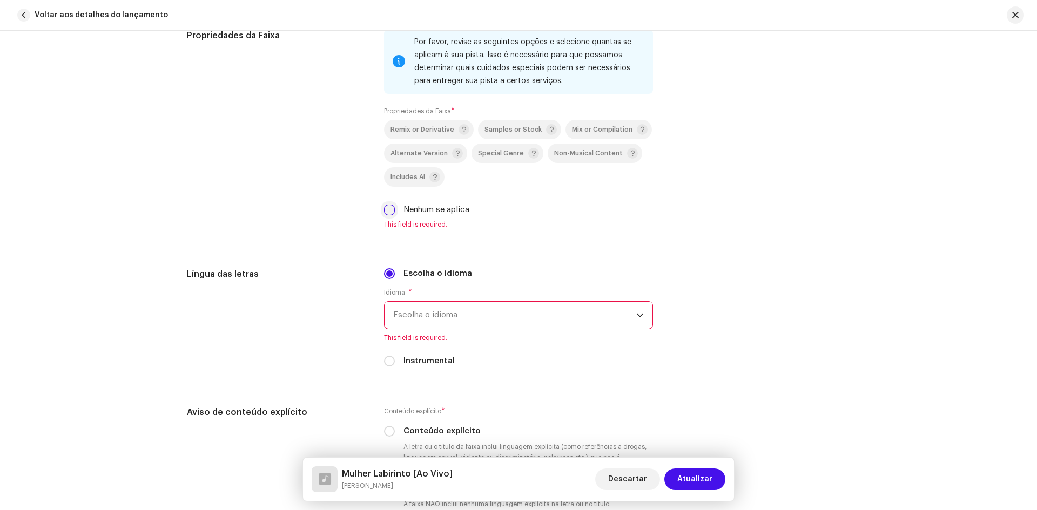 Image resolution: width=1037 pixels, height=510 pixels. I want to click on div: dropdown trigger, so click(640, 315).